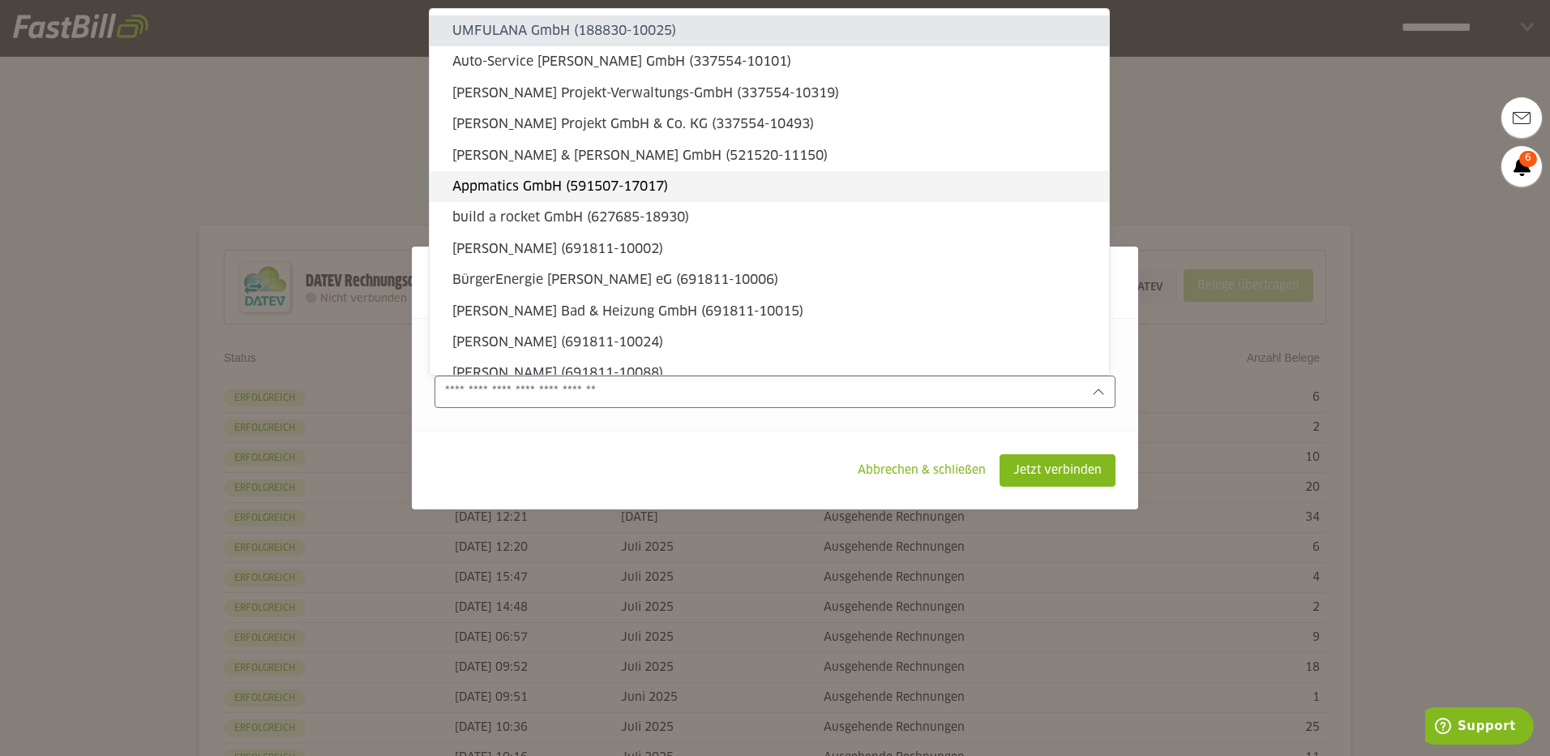  I want to click on sl-button: Abbrechen & schließen, so click(922, 470).